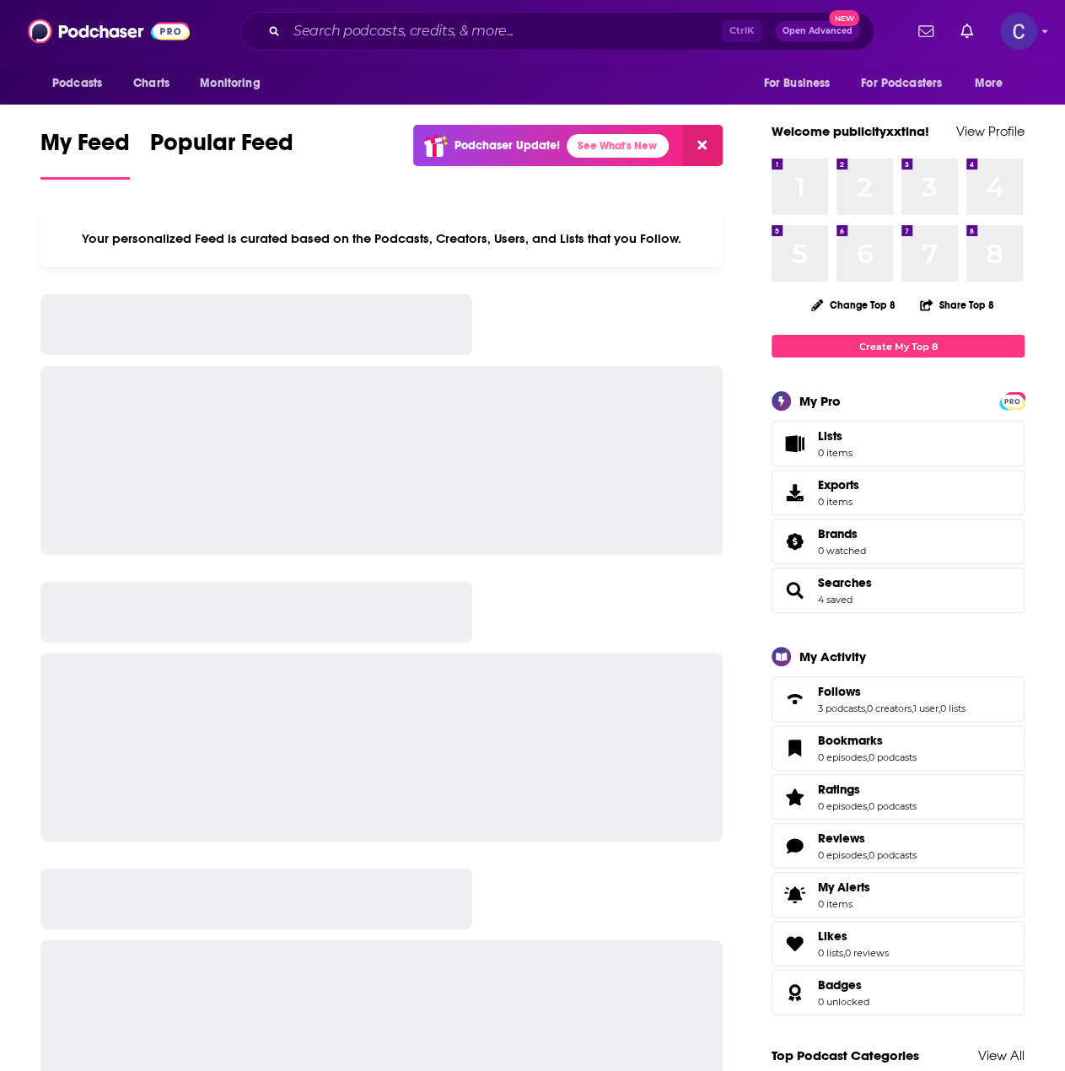 This screenshot has width=1065, height=1071. What do you see at coordinates (820, 401) in the screenshot?
I see `div: My Pro` at bounding box center [820, 401].